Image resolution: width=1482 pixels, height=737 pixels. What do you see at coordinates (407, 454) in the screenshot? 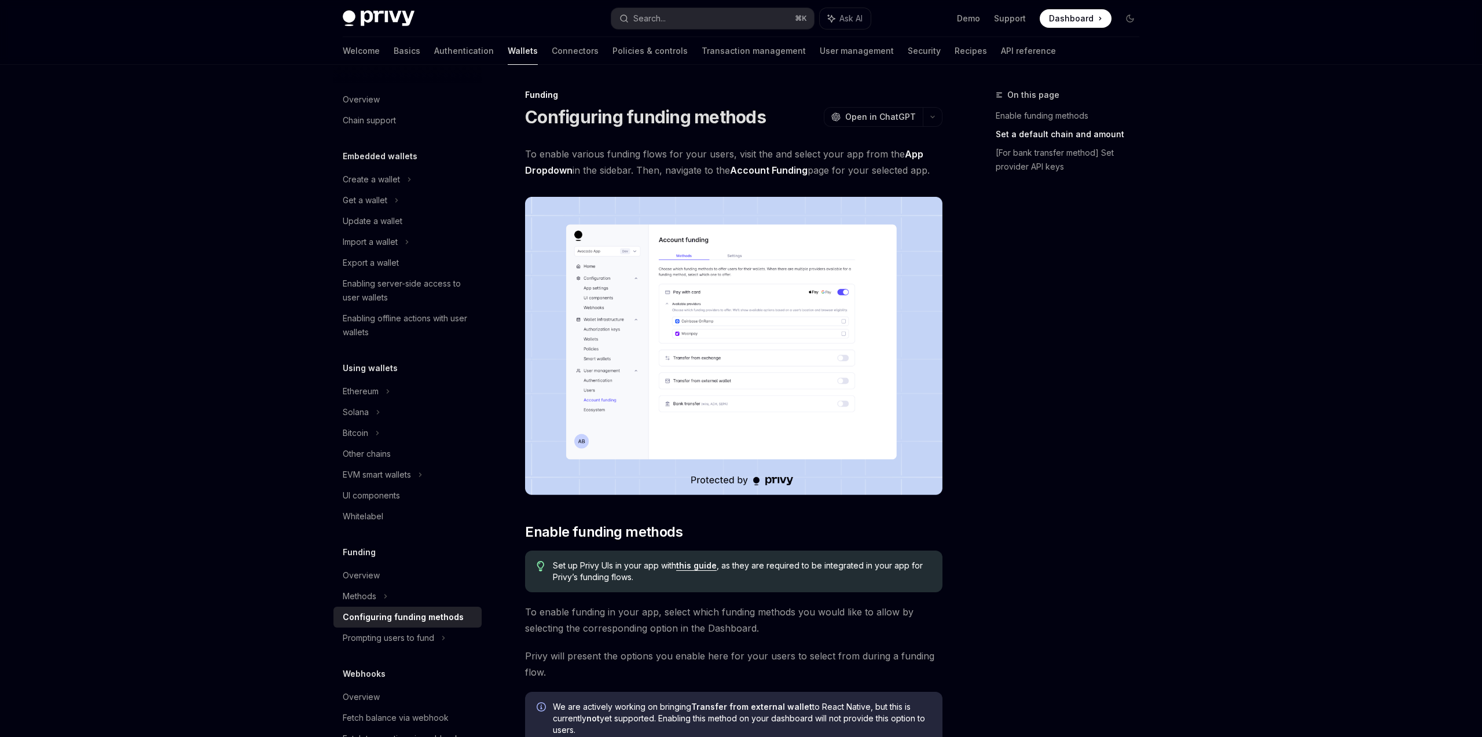
I see `a: Other chains` at bounding box center [407, 454].